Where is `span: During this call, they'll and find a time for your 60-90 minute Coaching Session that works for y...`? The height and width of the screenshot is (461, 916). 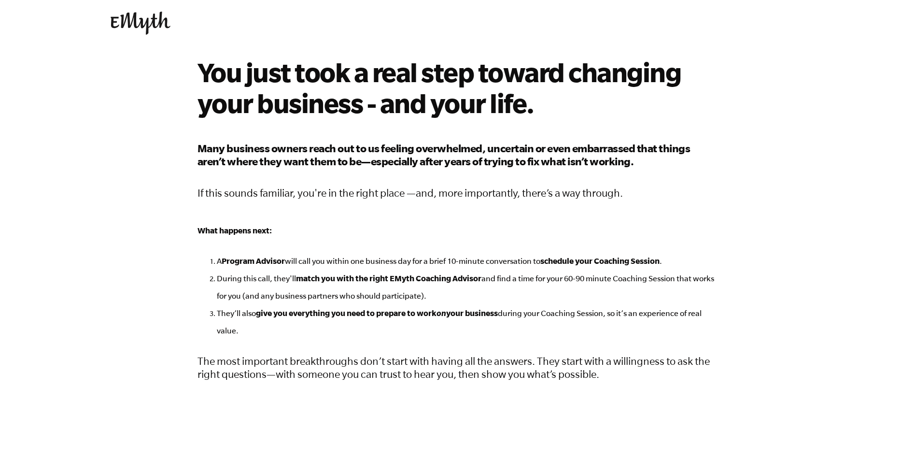
span: During this call, they'll and find a time for your 60-90 minute Coaching Session that works for y... is located at coordinates (466, 287).